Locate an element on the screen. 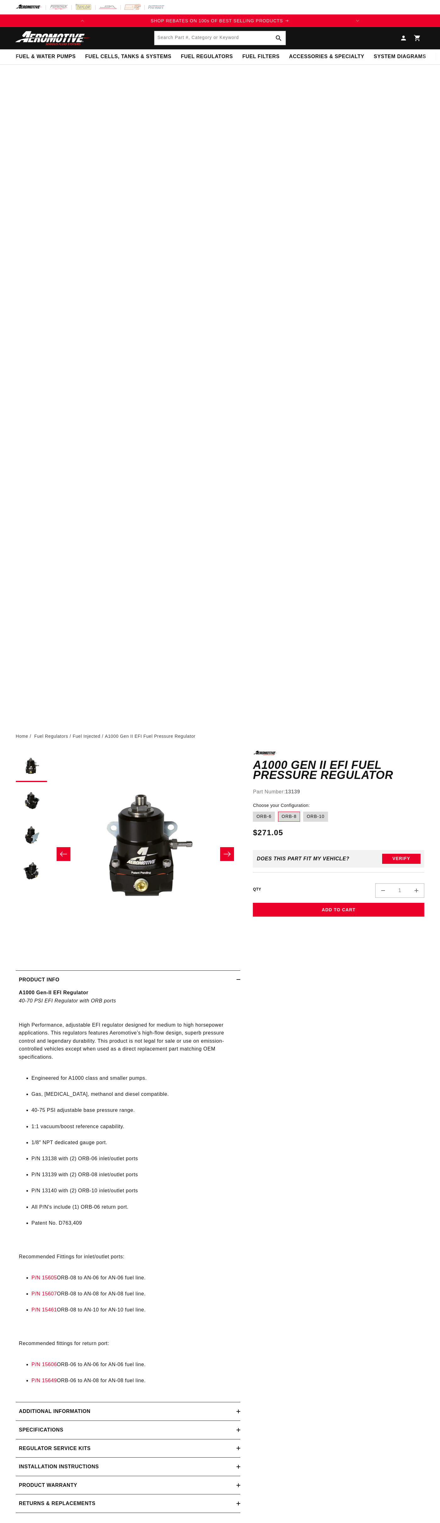 The image size is (440, 1523). a: P/N 15461 is located at coordinates (44, 1309).